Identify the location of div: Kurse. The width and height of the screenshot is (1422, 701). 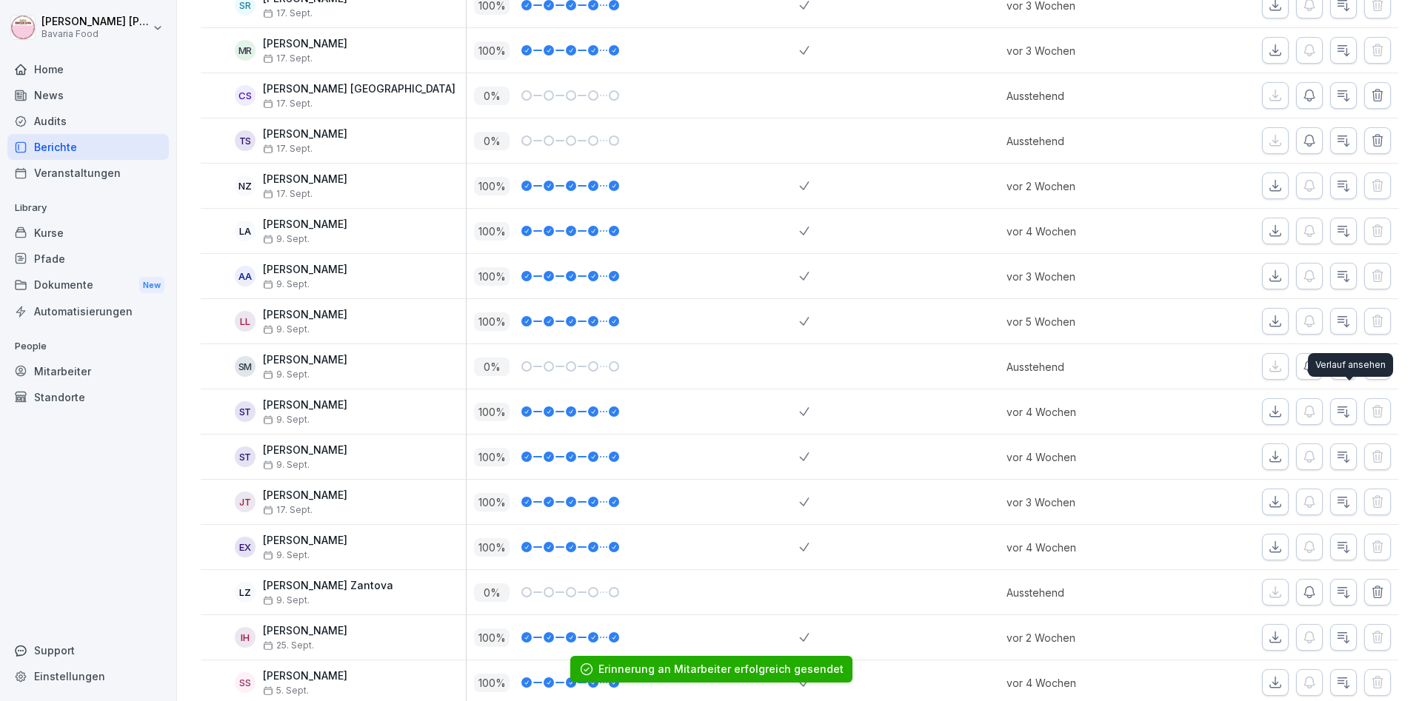
(88, 233).